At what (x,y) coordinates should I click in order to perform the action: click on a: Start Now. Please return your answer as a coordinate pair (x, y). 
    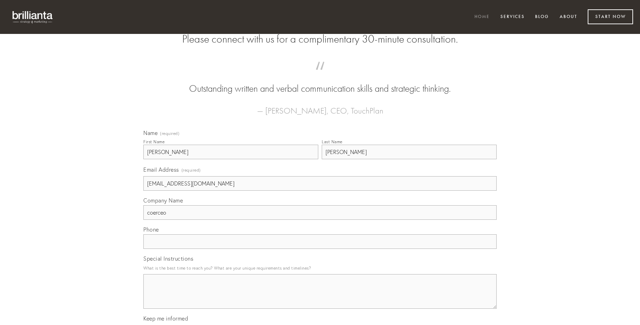
    Looking at the image, I should click on (610, 17).